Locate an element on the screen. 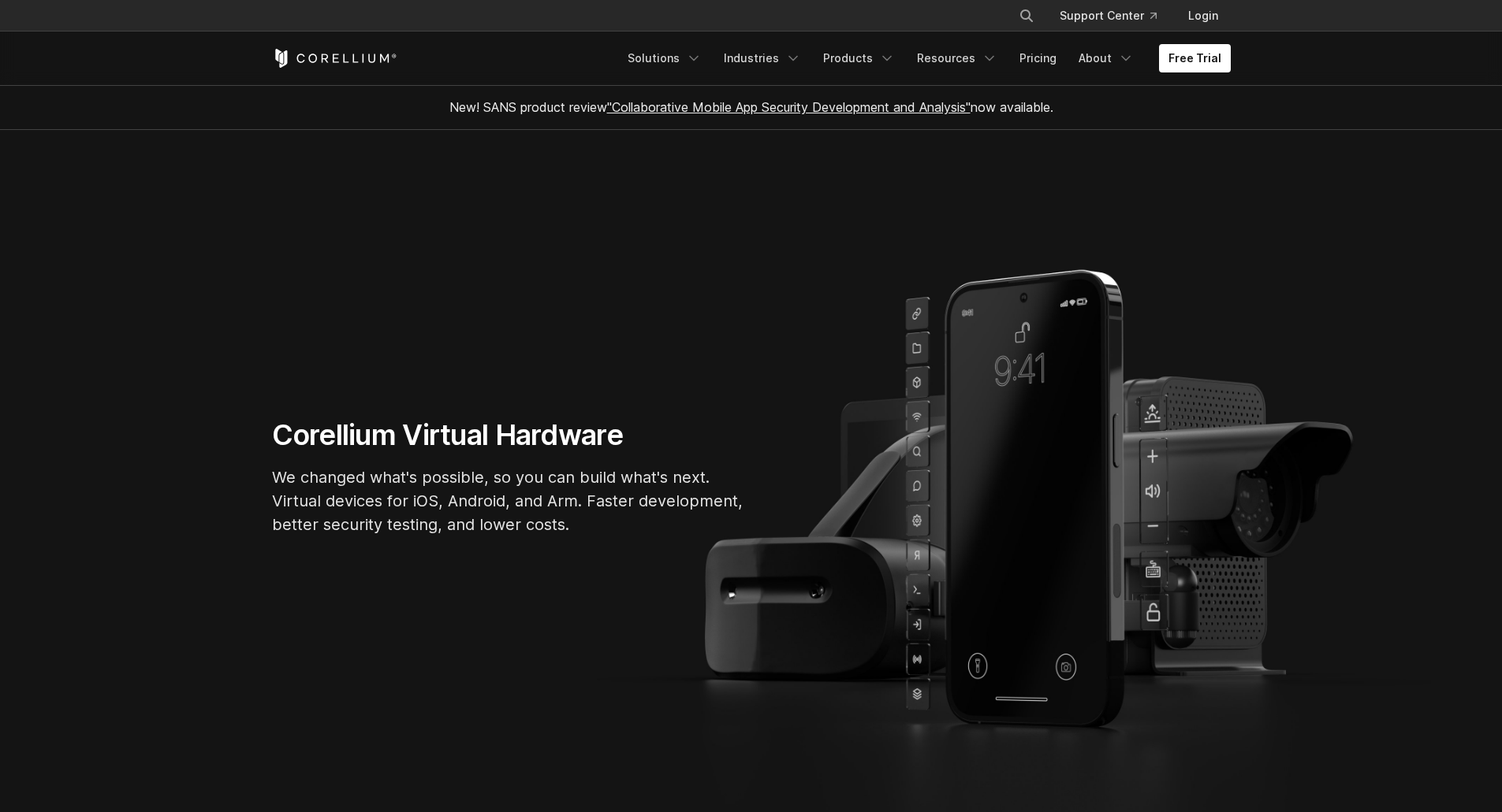 The height and width of the screenshot is (812, 1502). a: About is located at coordinates (1106, 58).